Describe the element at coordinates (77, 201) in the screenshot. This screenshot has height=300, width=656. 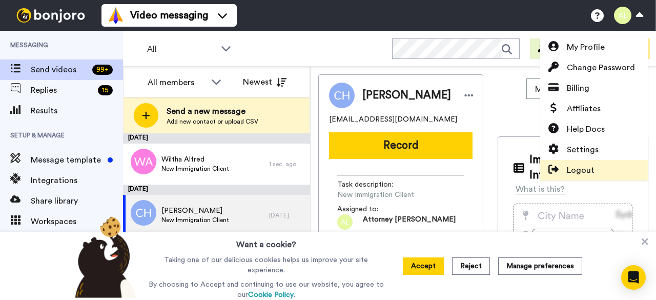
I see `span: Share library` at that location.